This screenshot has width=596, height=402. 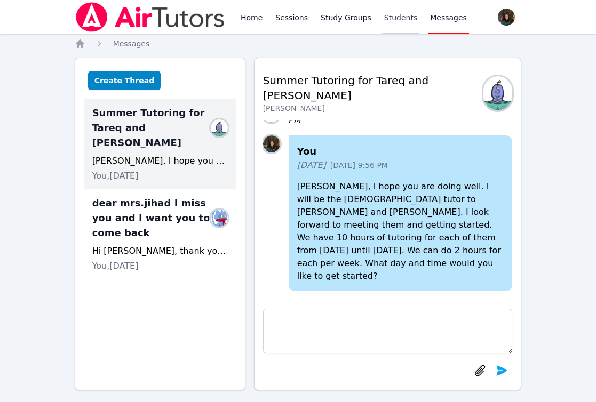 What do you see at coordinates (131, 44) in the screenshot?
I see `a: Messages` at bounding box center [131, 44].